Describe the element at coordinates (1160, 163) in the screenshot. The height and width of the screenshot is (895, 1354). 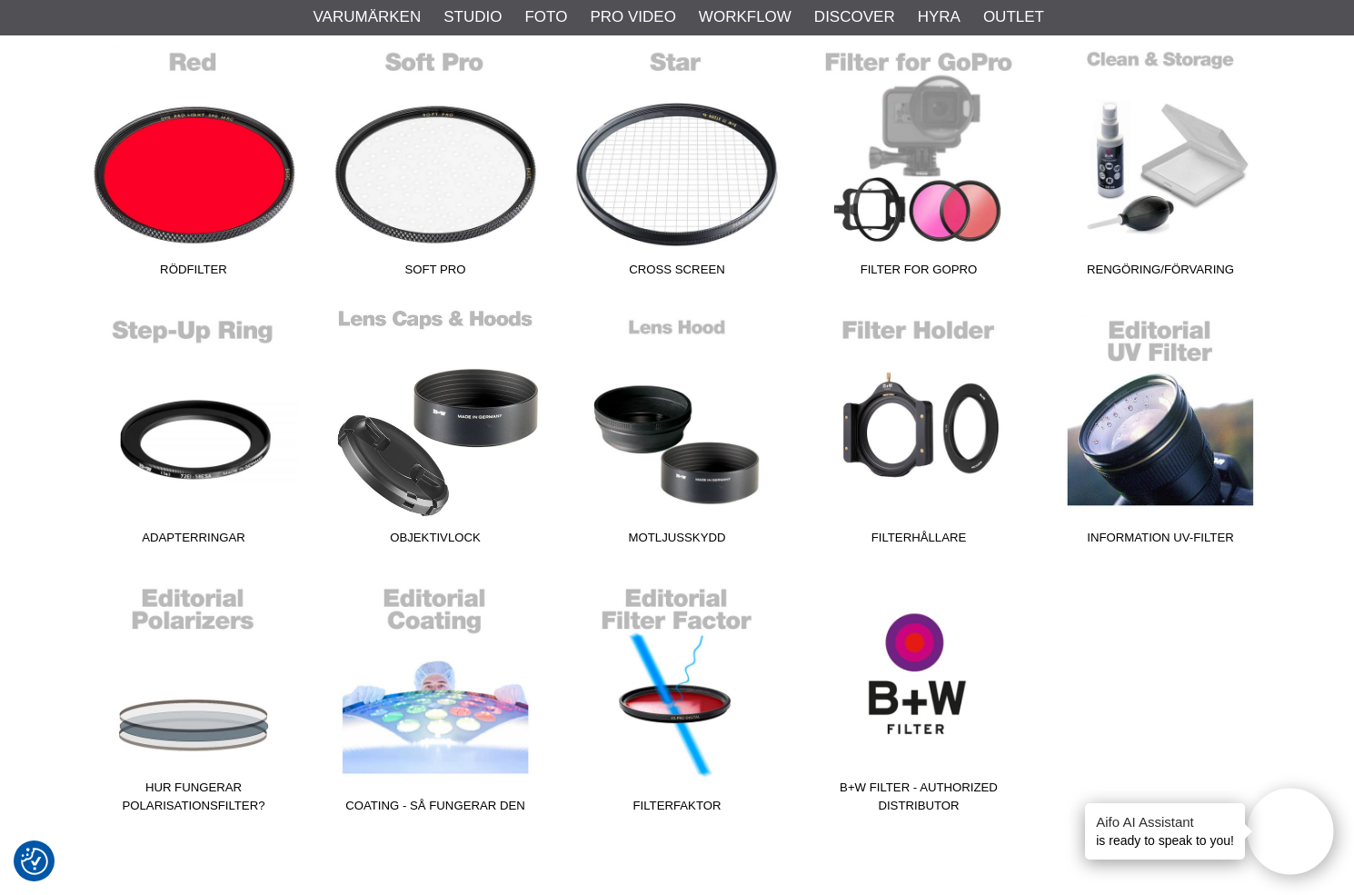
I see `a: Rengöring/Förvaring` at that location.